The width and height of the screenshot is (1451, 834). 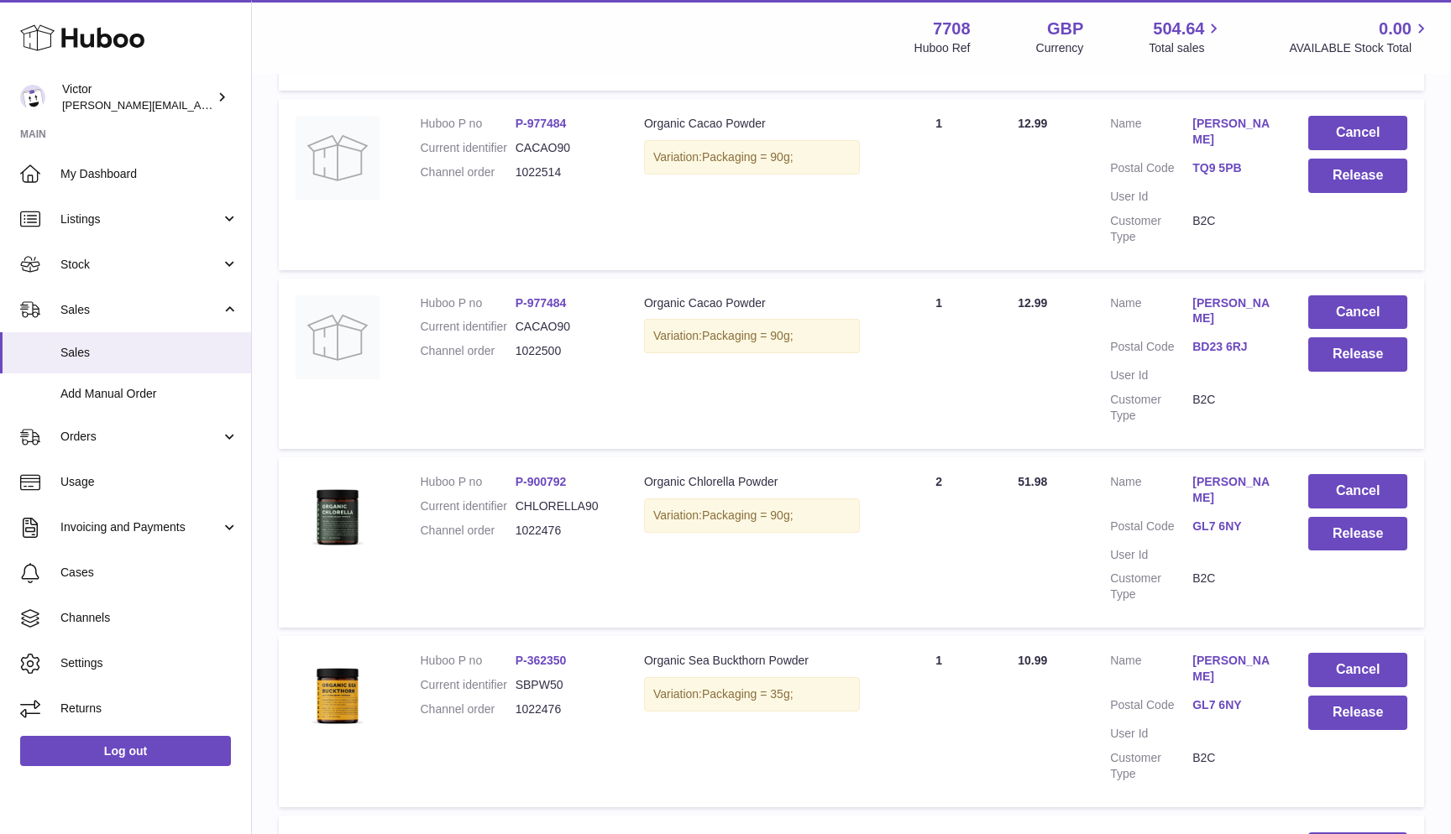 What do you see at coordinates (1394, 29) in the screenshot?
I see `span: 0.00` at bounding box center [1394, 29].